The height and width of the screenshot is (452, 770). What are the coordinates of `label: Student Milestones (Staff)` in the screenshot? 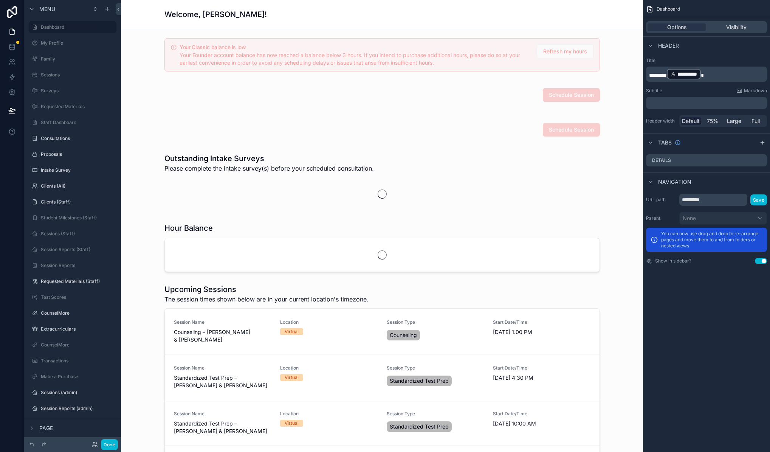 It's located at (78, 218).